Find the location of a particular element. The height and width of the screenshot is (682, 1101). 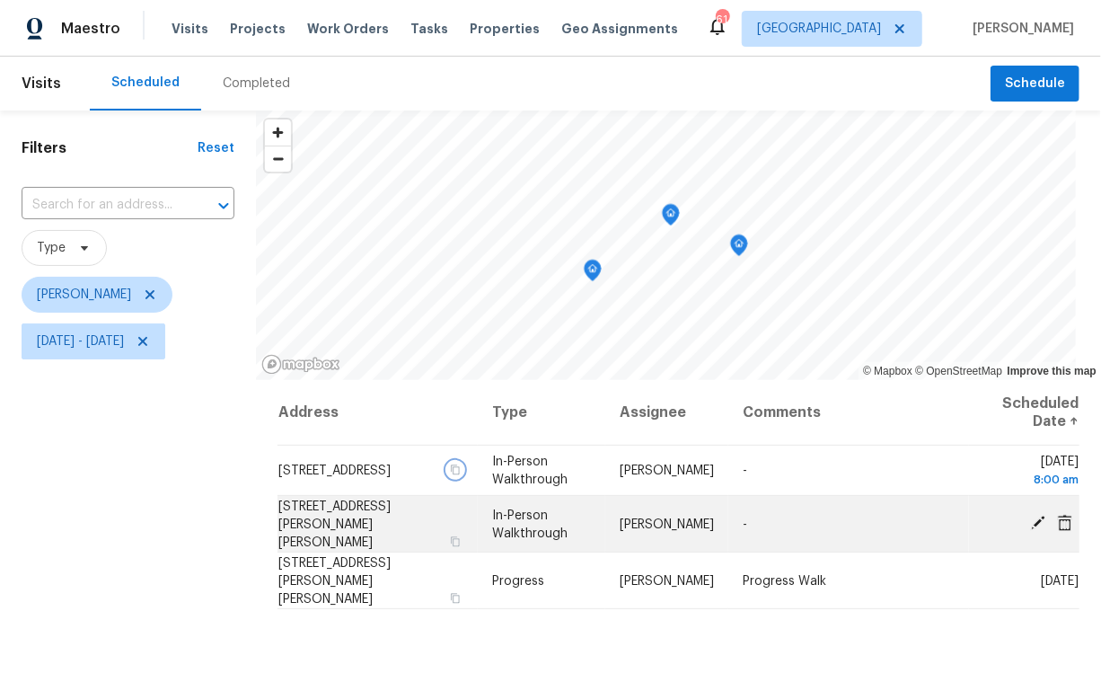

th: Assignee is located at coordinates (667, 412).